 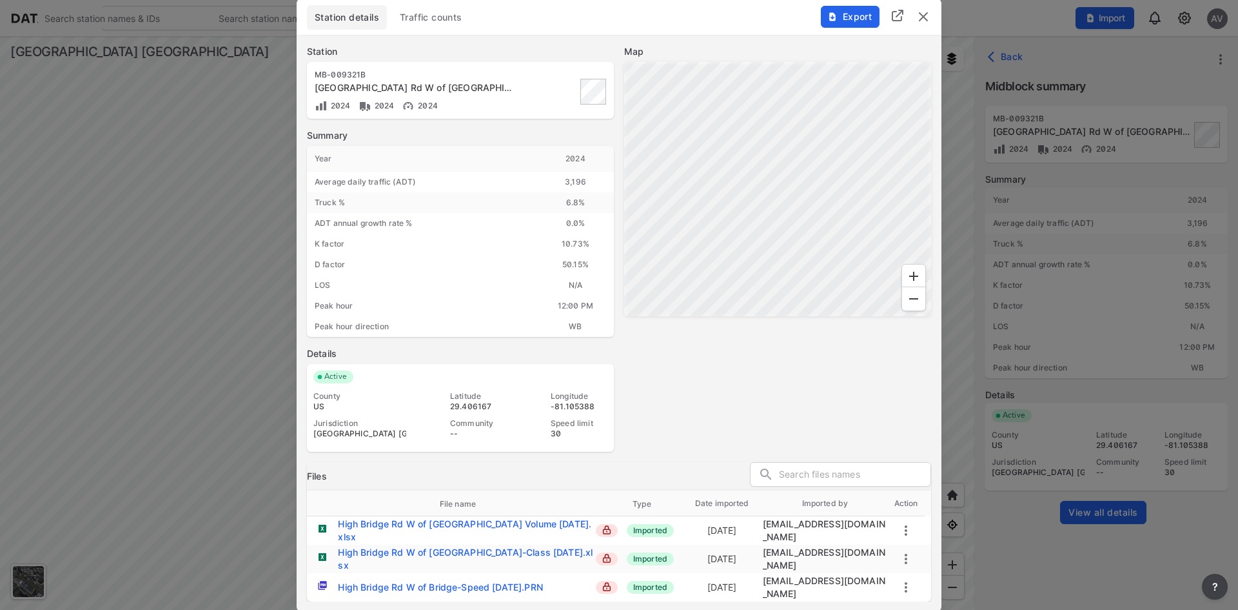 What do you see at coordinates (575, 159) in the screenshot?
I see `div: 2024` at bounding box center [575, 159].